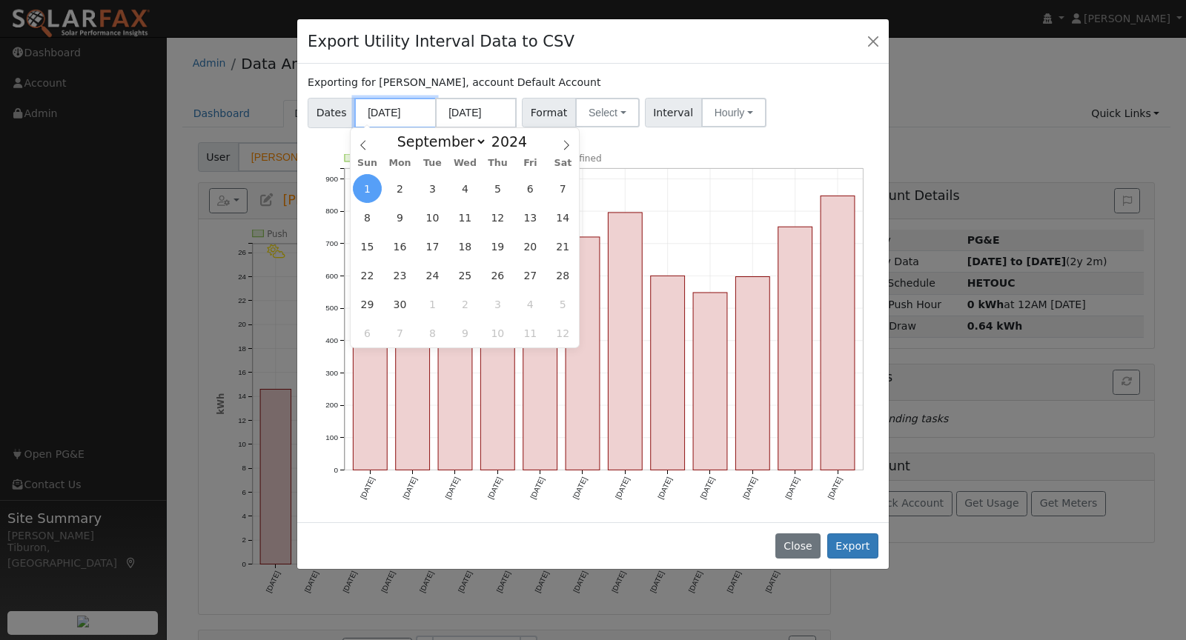  What do you see at coordinates (441, 42) in the screenshot?
I see `h4: Export Utility Interval Data to CSV` at bounding box center [441, 42].